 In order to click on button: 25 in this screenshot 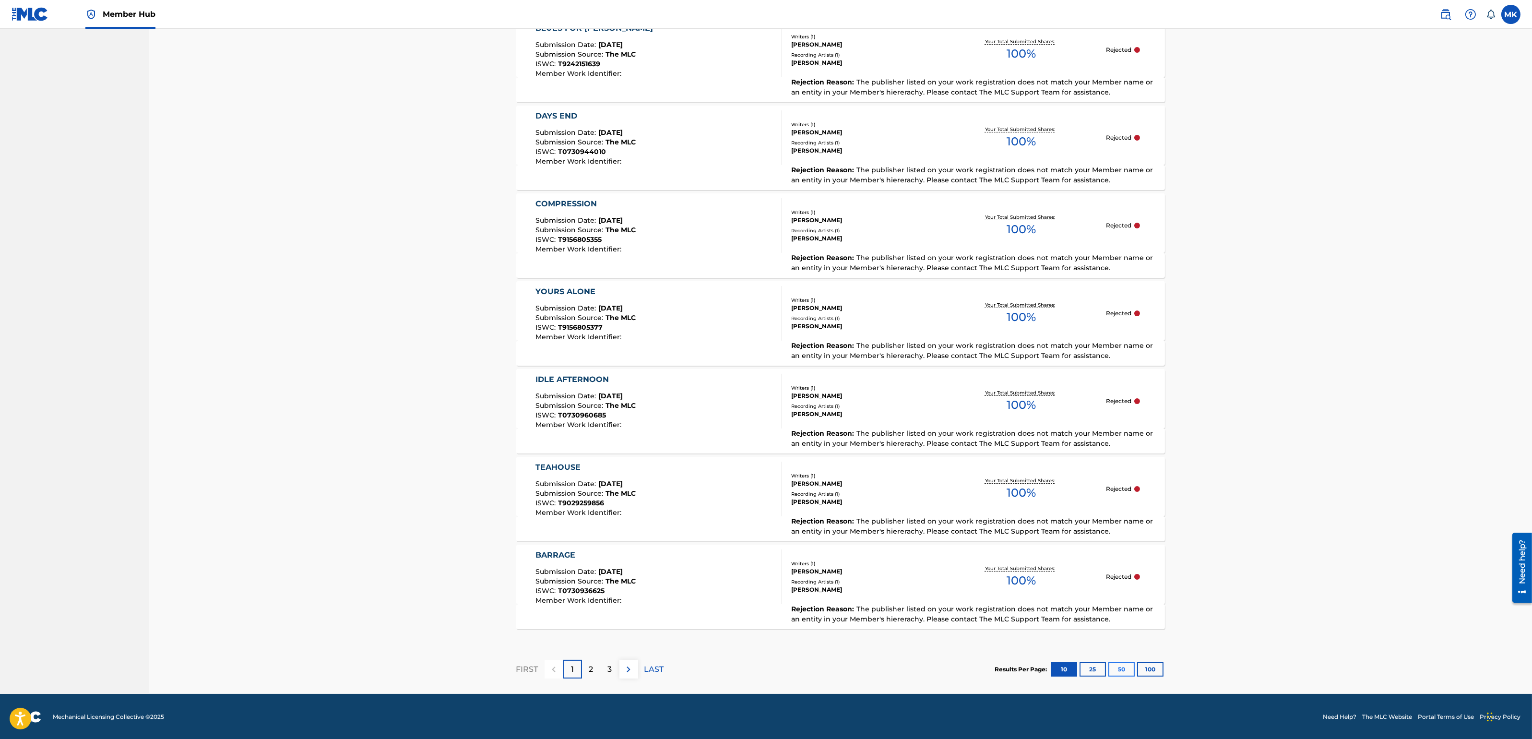, I will do `click(1093, 669)`.